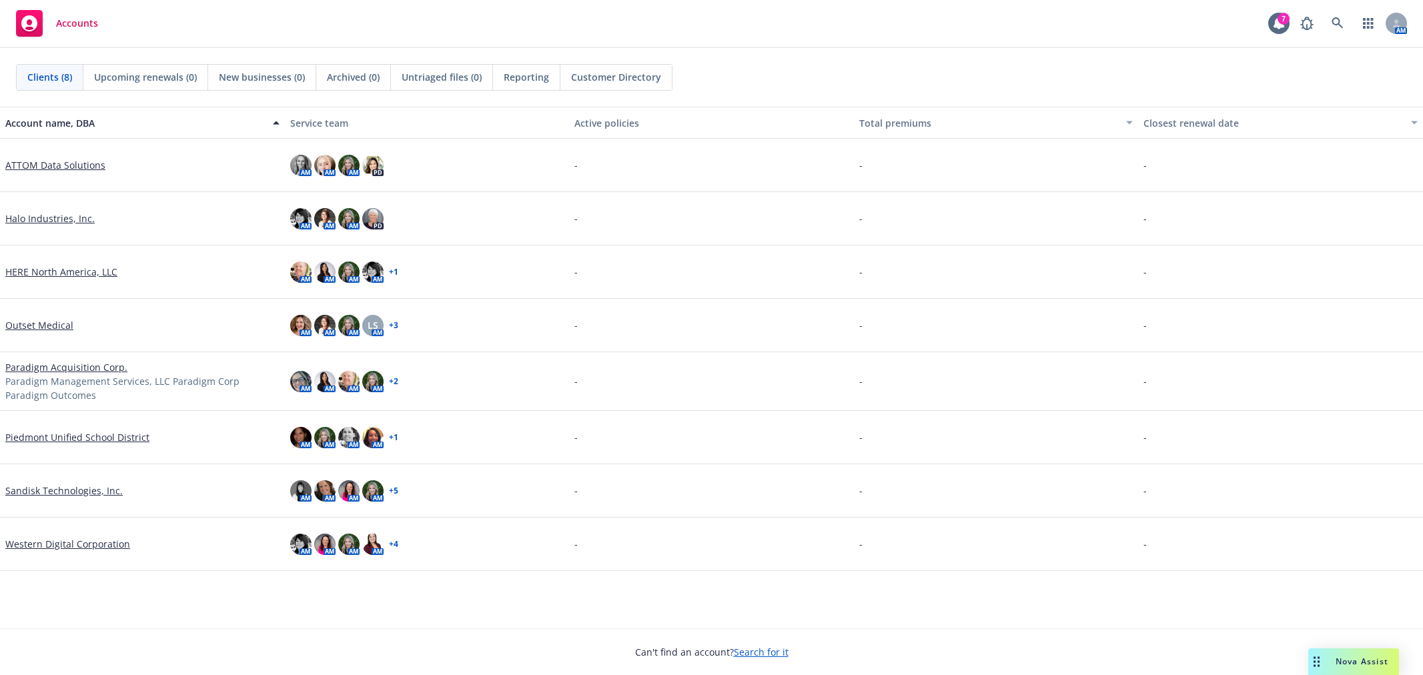  Describe the element at coordinates (61, 271) in the screenshot. I see `a: HERE North America, LLC` at that location.